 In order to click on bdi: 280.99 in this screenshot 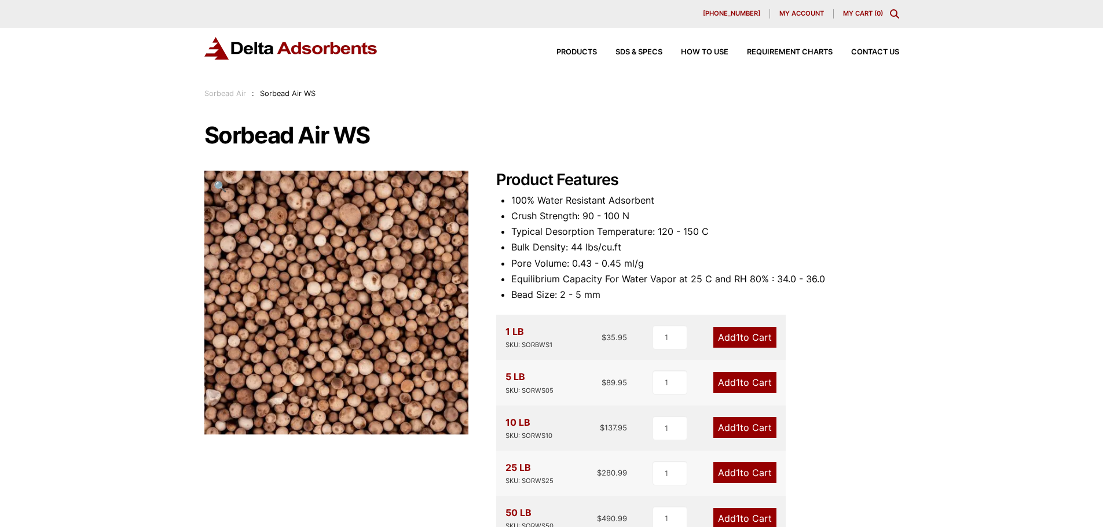, I will do `click(612, 473)`.